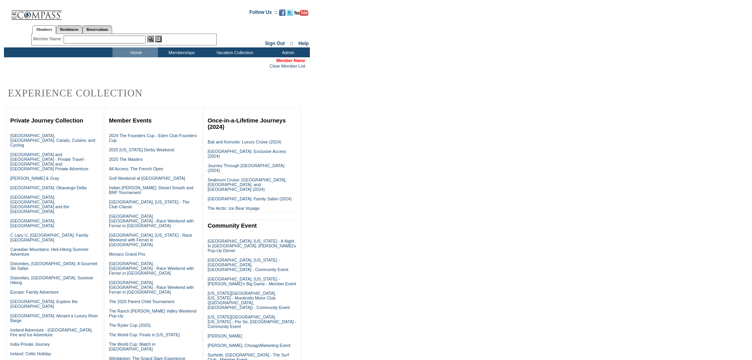  I want to click on img: Follow us on Twitter, so click(290, 13).